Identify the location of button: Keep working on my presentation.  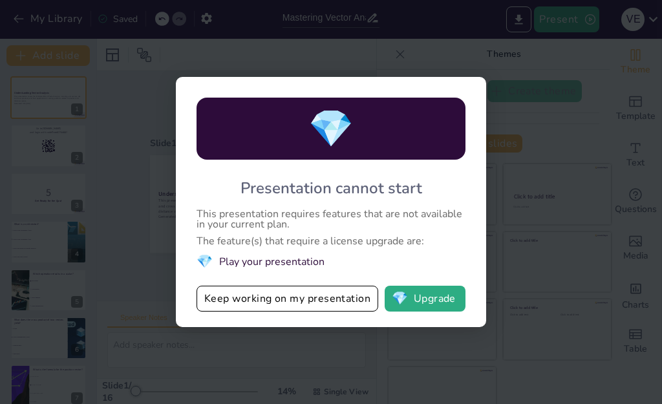
(287, 299).